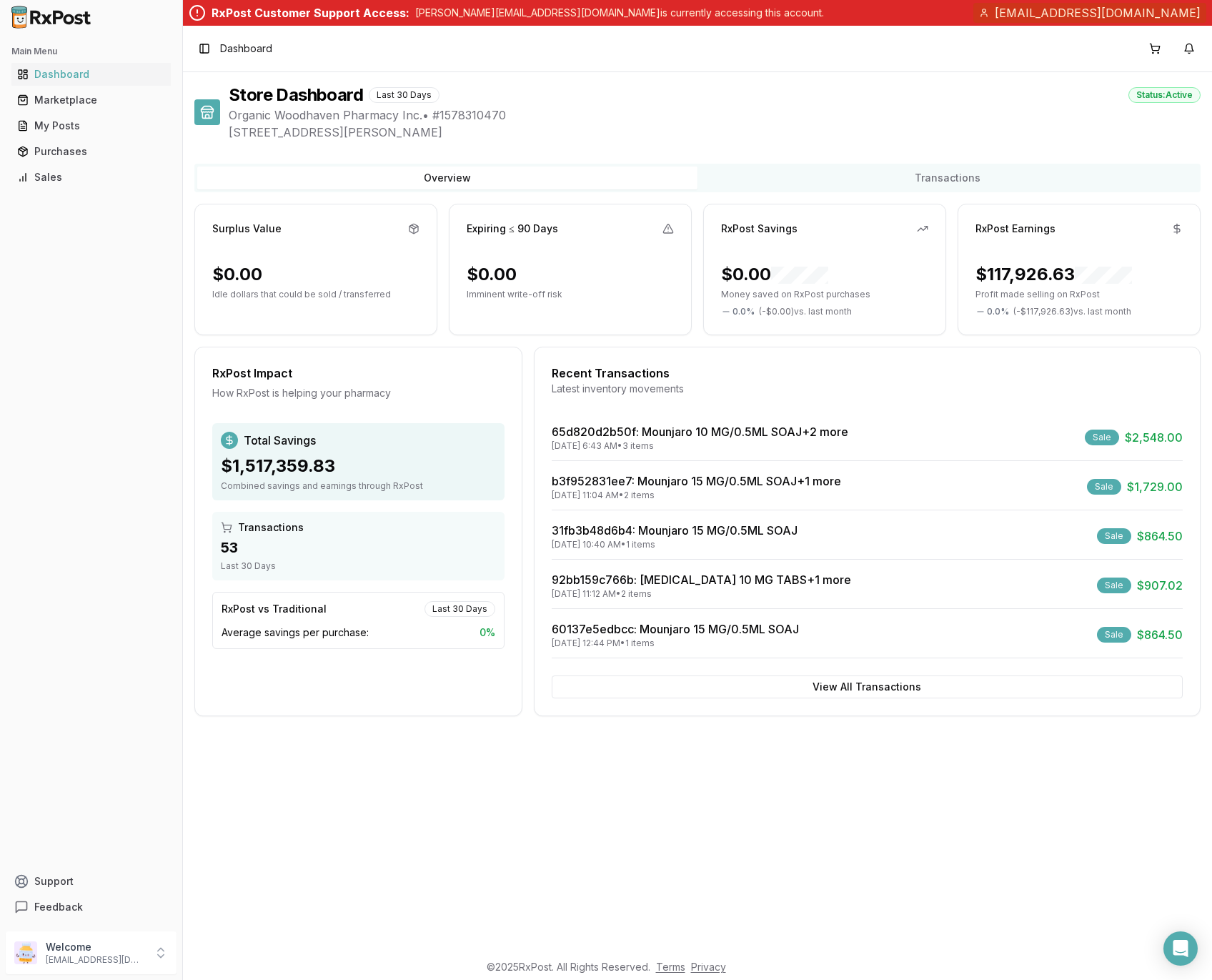 The height and width of the screenshot is (980, 1212). I want to click on span: Feedback, so click(58, 907).